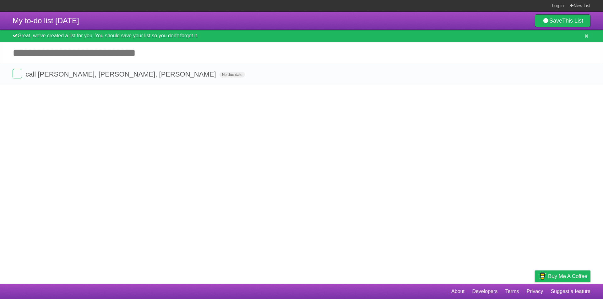  Describe the element at coordinates (17, 74) in the screenshot. I see `label: Done` at that location.